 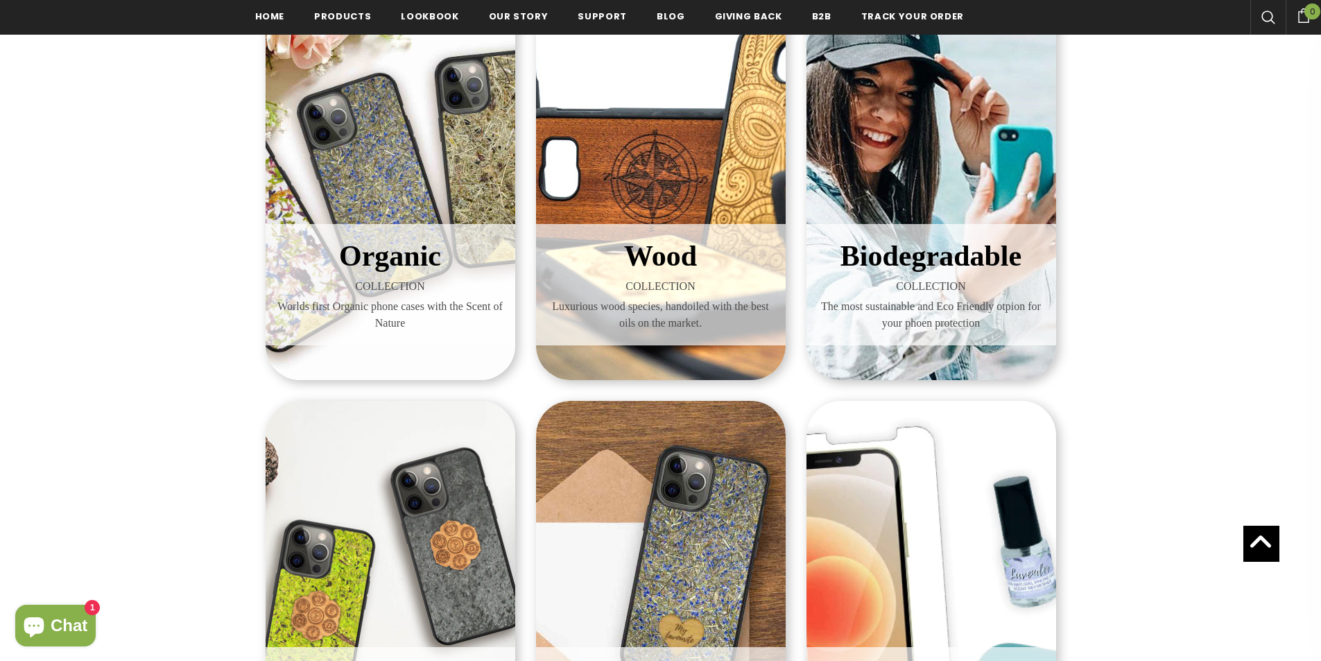 I want to click on span: Our Story, so click(x=519, y=16).